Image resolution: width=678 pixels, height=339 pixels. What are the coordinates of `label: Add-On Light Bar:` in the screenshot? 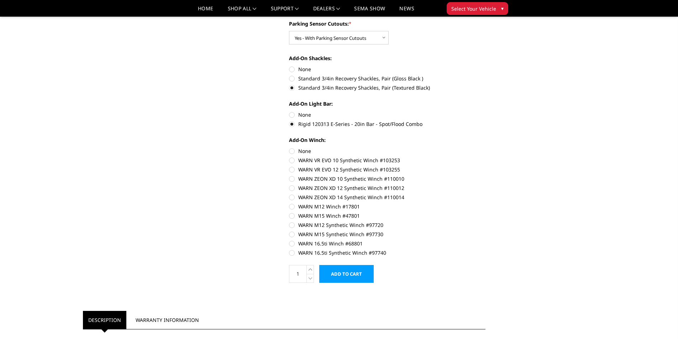 It's located at (387, 104).